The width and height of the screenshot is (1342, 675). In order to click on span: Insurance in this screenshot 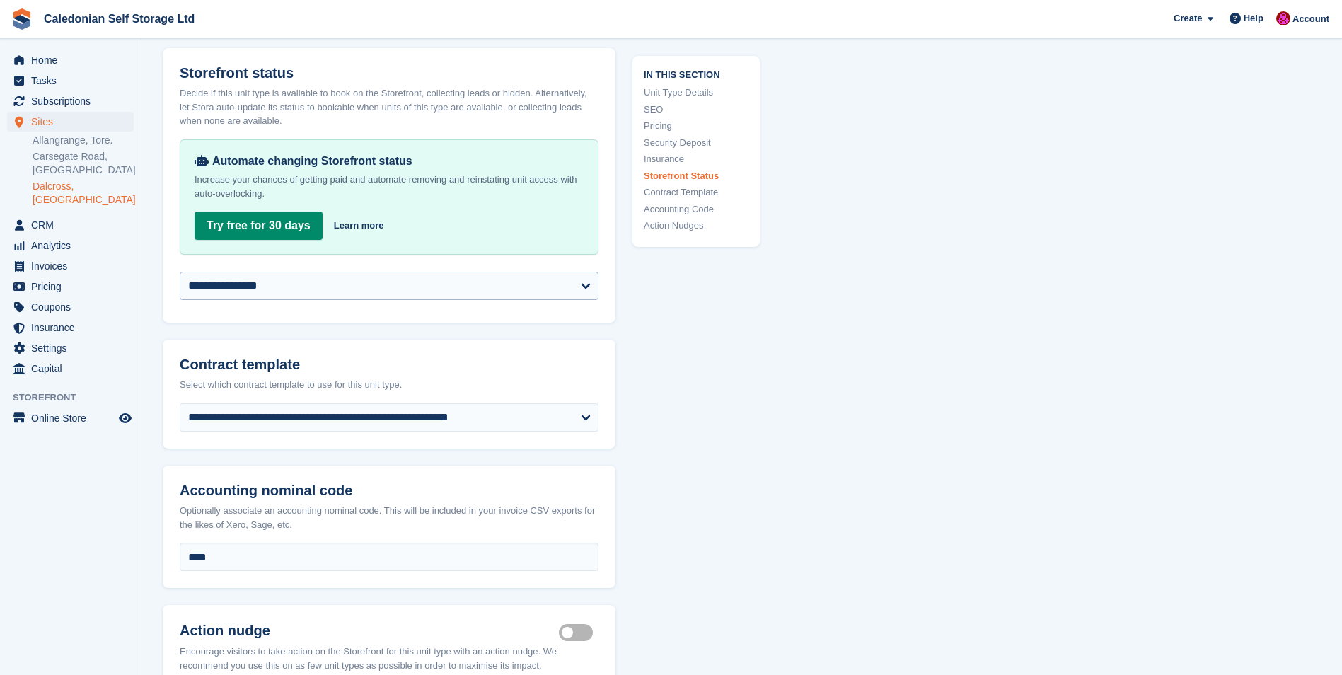, I will do `click(74, 328)`.